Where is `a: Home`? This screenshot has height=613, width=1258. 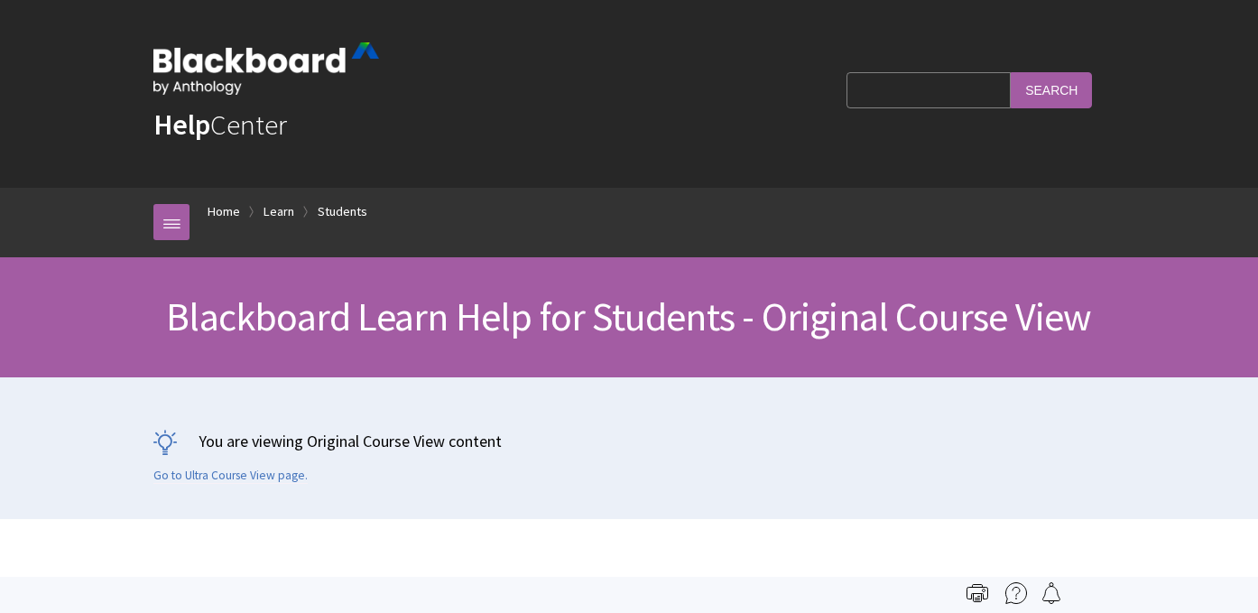 a: Home is located at coordinates (224, 211).